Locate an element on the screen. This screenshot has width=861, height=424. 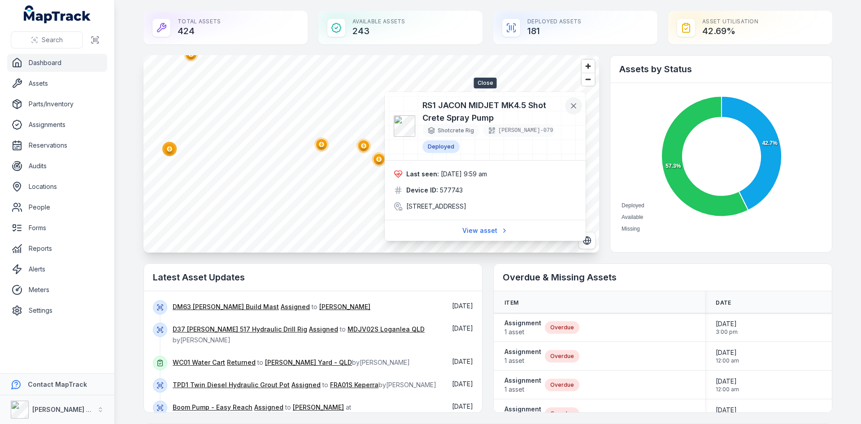
div: Deployed is located at coordinates (441, 147).